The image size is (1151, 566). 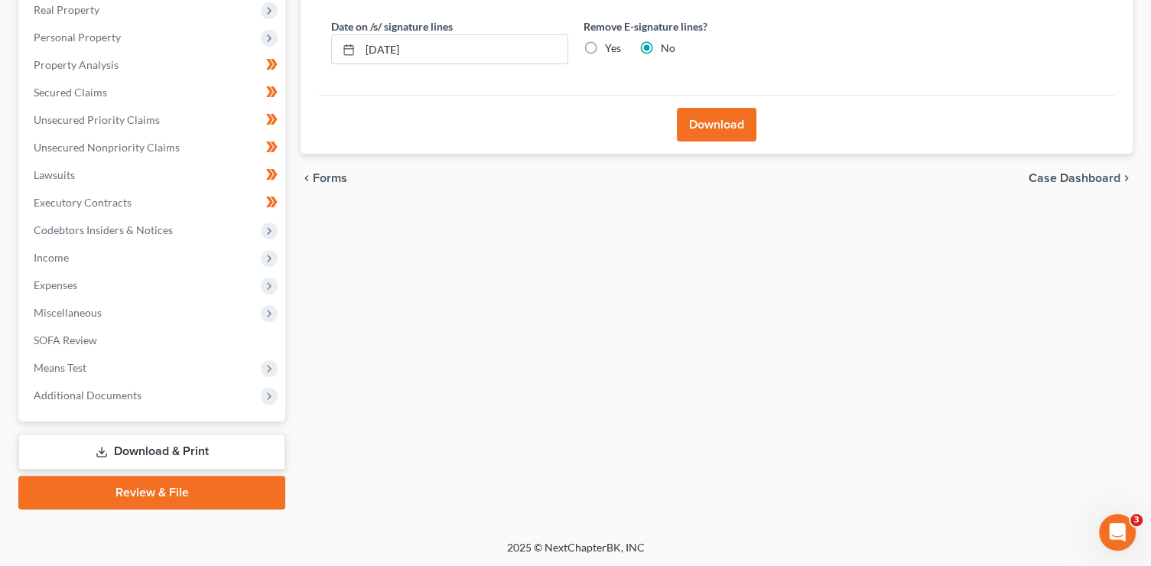 What do you see at coordinates (153, 340) in the screenshot?
I see `a: SOFA Review` at bounding box center [153, 340].